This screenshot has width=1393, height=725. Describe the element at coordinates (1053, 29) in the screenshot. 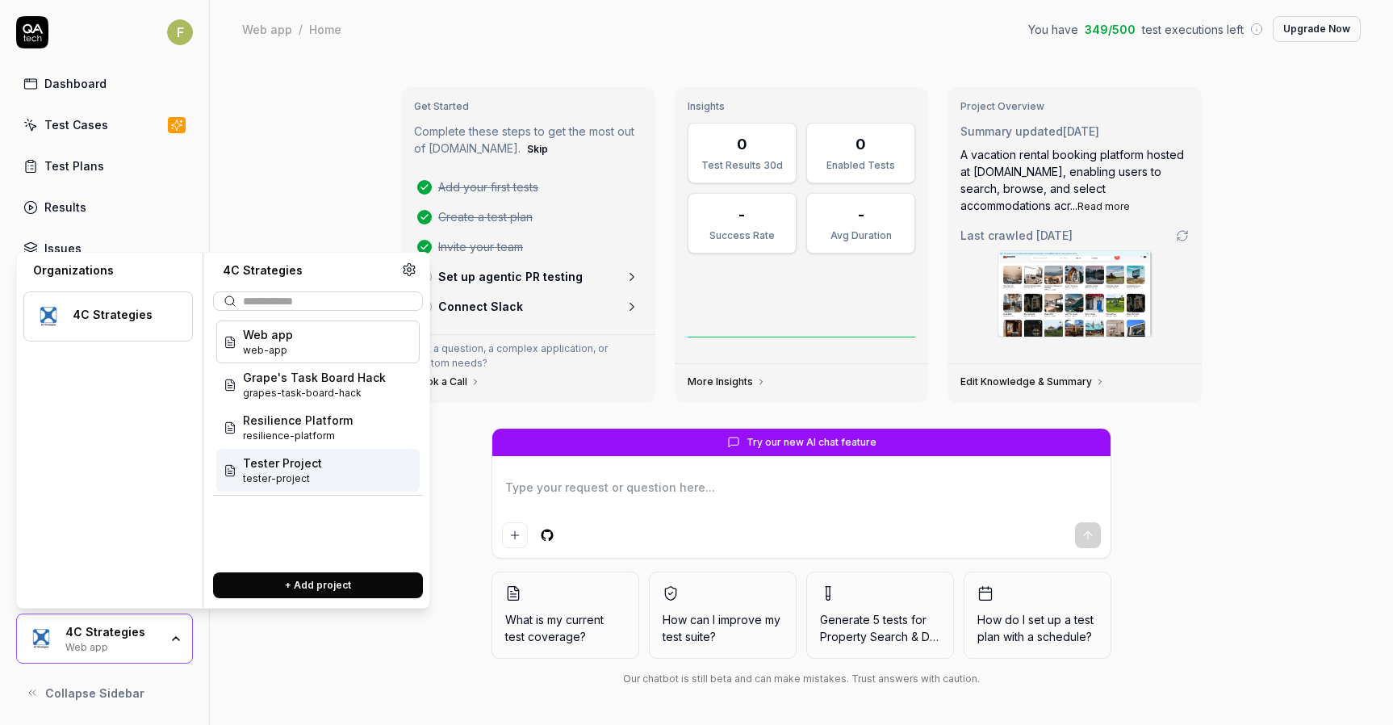

I see `span: You have` at that location.